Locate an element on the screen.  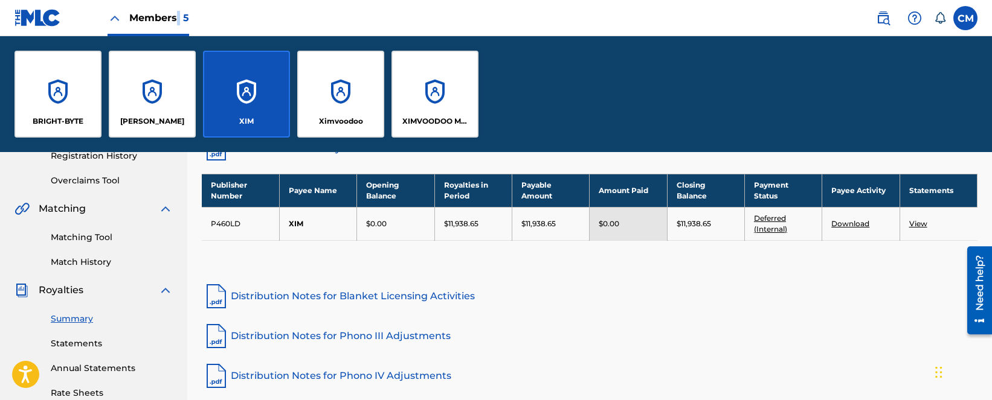
a: Deferred (Internal) is located at coordinates (770, 223).